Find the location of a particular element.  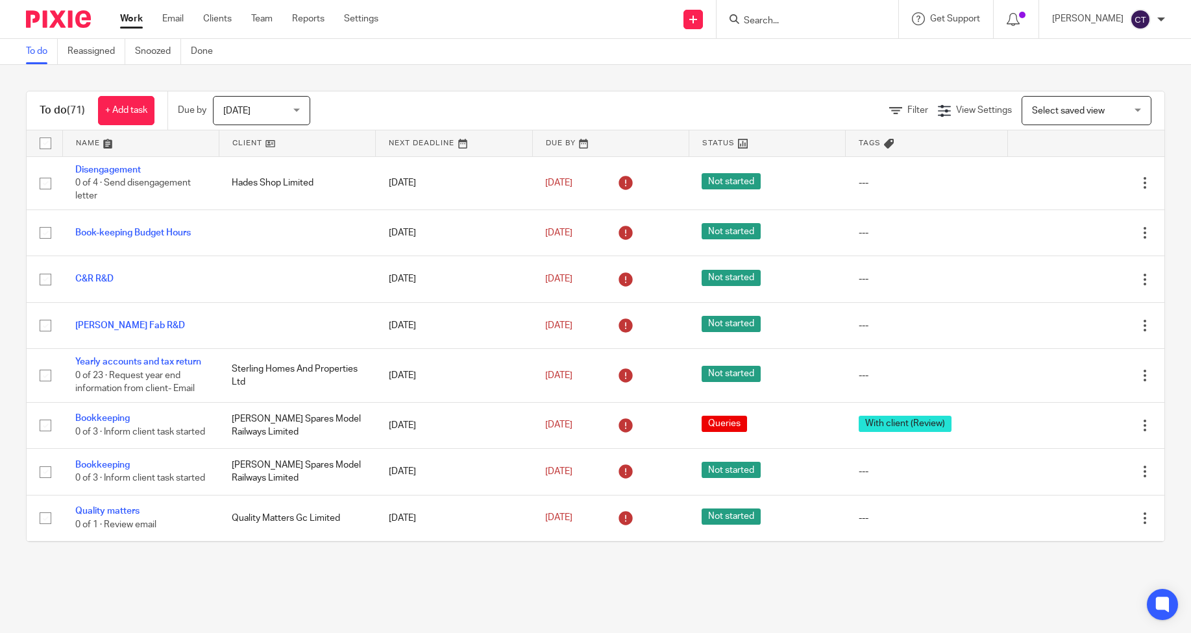

a: Reports is located at coordinates (308, 19).